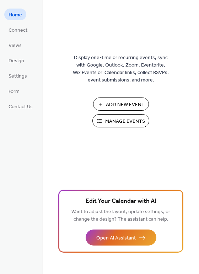  I want to click on button: Add New Event, so click(121, 104).